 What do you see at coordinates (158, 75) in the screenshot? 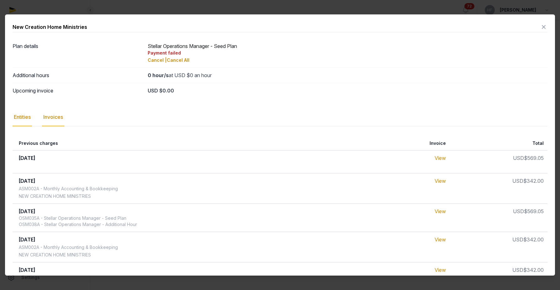
I see `strong: 0 hour/s` at bounding box center [158, 75].